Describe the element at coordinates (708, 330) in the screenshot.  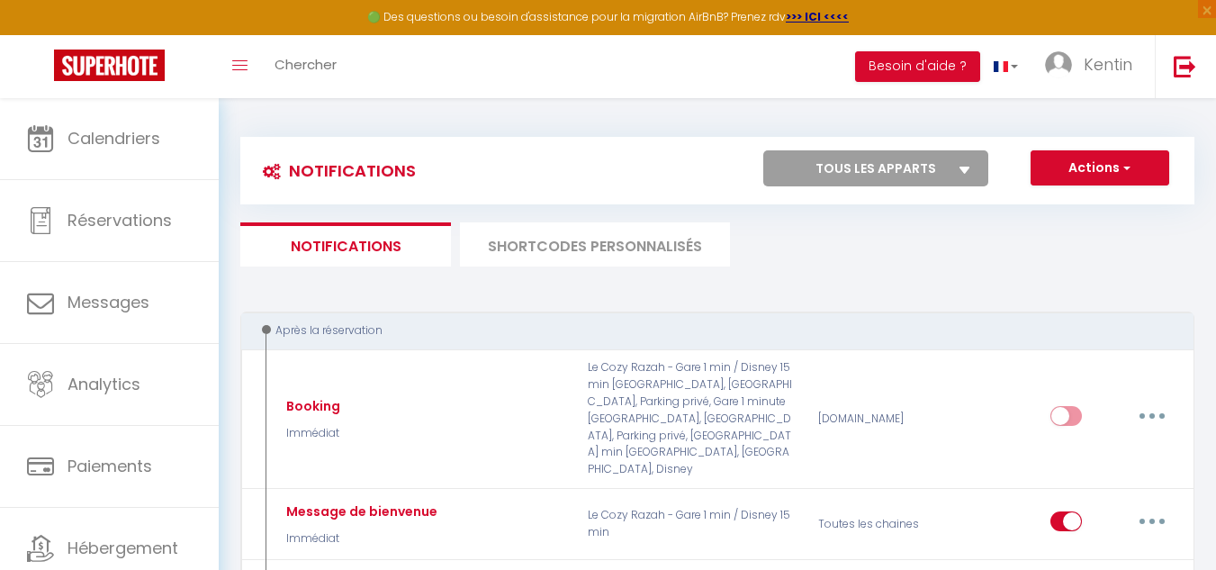
I see `div: Après la réservation` at that location.